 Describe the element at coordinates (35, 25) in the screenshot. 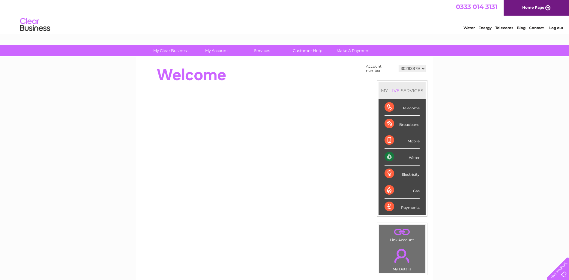

I see `img: logo.png` at that location.